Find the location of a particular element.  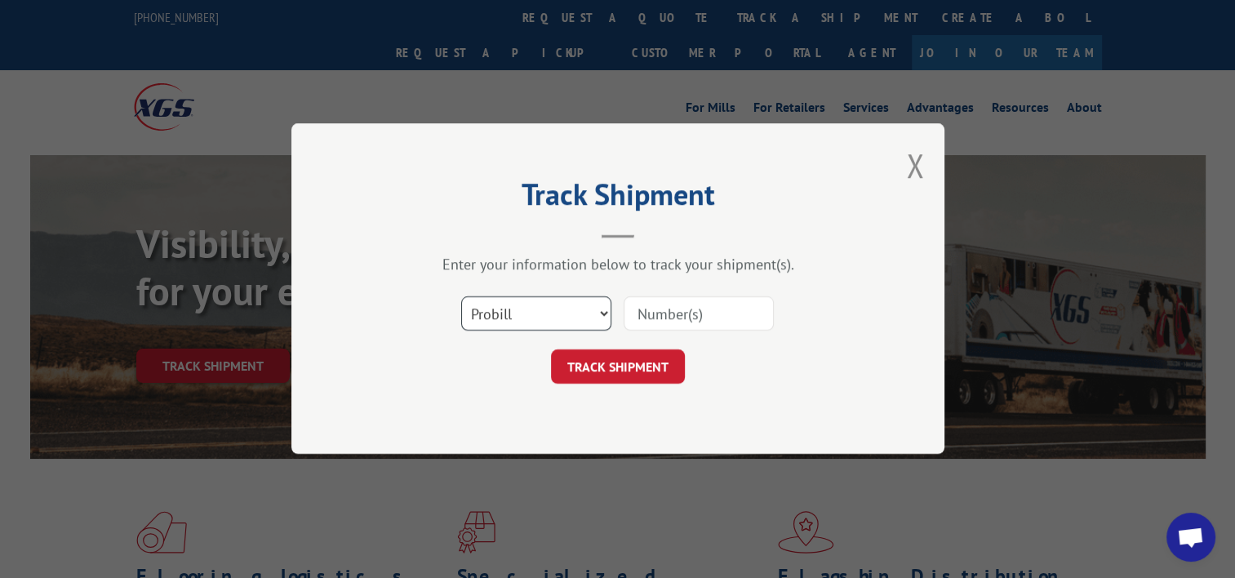

div: Enter your information below to track your shipment(s). is located at coordinates (618, 264).